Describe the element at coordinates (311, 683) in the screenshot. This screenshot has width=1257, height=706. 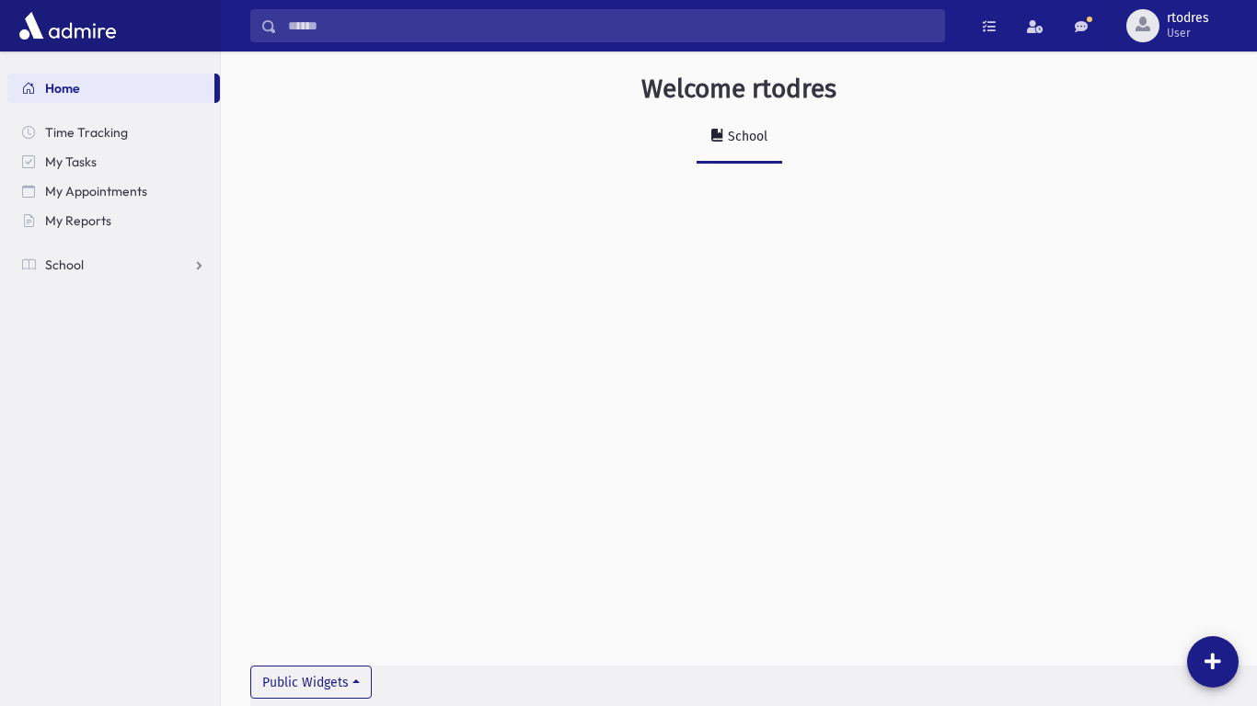
I see `button: Public Widgets` at that location.